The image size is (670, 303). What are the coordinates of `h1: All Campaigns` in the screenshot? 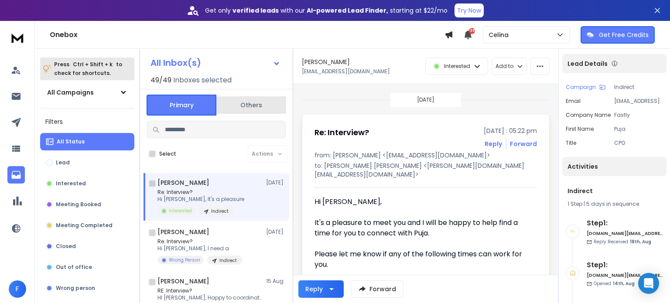 It's located at (70, 92).